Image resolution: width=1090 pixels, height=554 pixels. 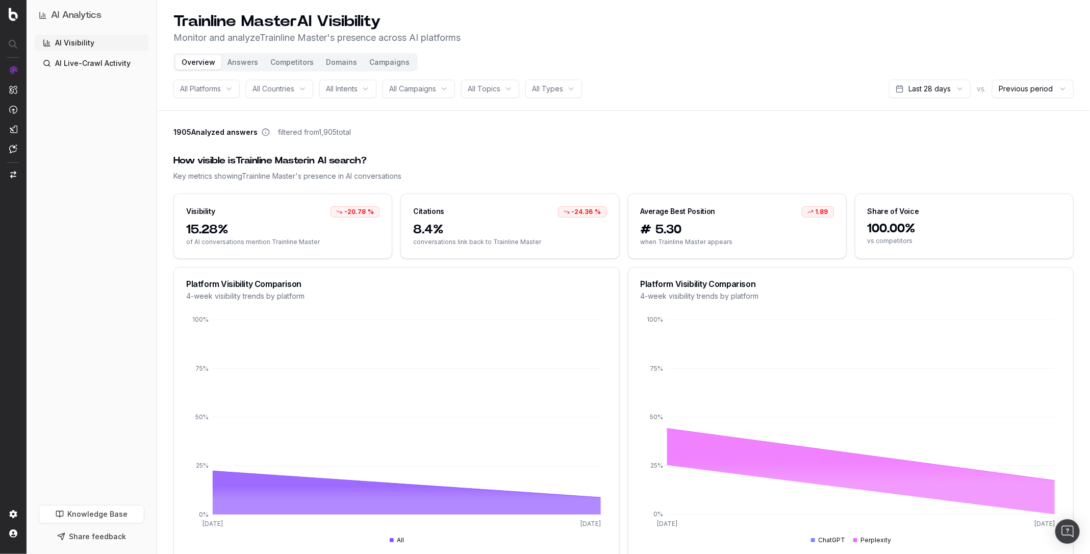 What do you see at coordinates (13, 148) in the screenshot?
I see `img: Assist` at bounding box center [13, 148].